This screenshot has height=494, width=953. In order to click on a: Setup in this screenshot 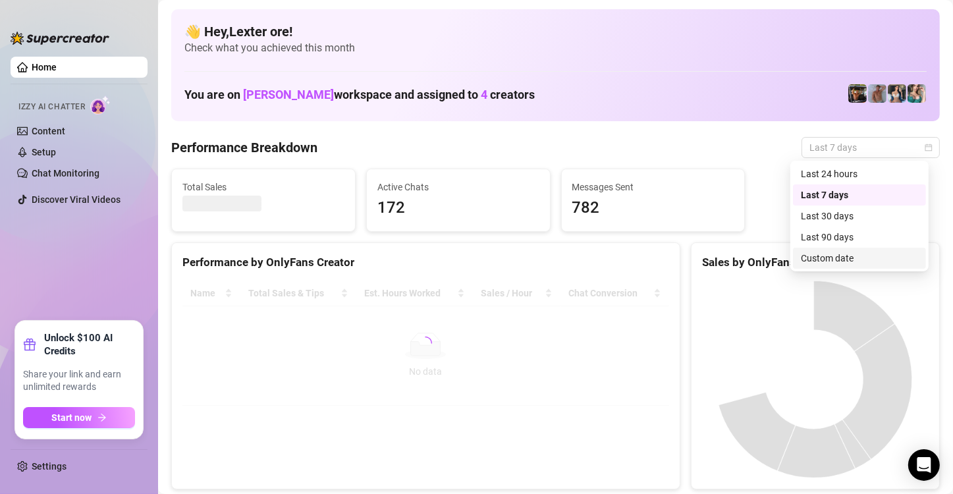, I will do `click(43, 152)`.